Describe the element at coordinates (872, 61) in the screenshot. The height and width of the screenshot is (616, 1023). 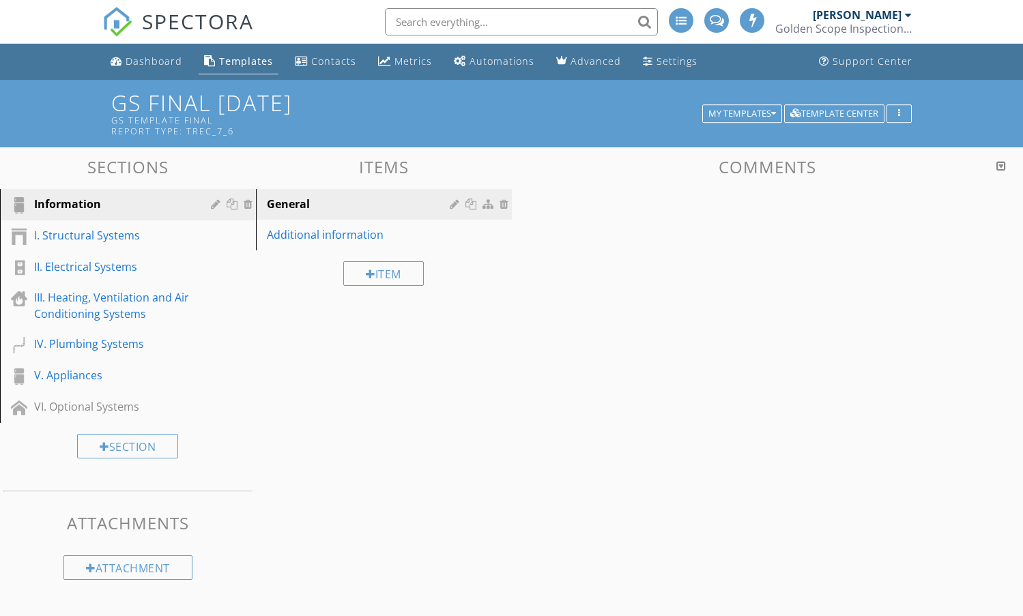
I see `div: Support Center` at that location.